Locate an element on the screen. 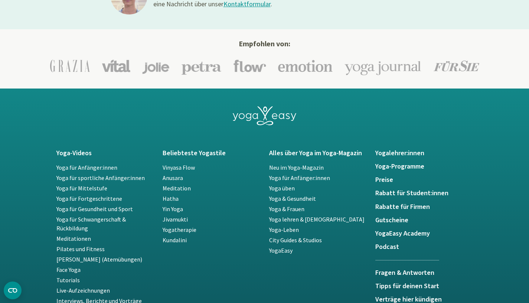  a: Yoga & Frauen is located at coordinates (286, 209).